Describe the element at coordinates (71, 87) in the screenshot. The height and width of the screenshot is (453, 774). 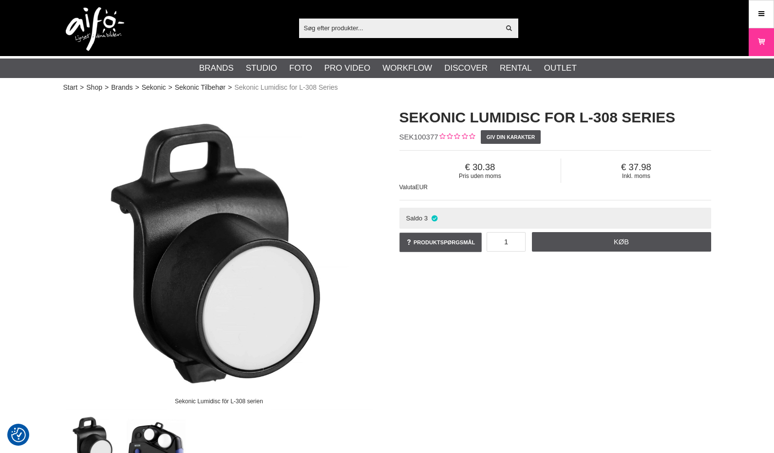
I see `a: Start` at that location.